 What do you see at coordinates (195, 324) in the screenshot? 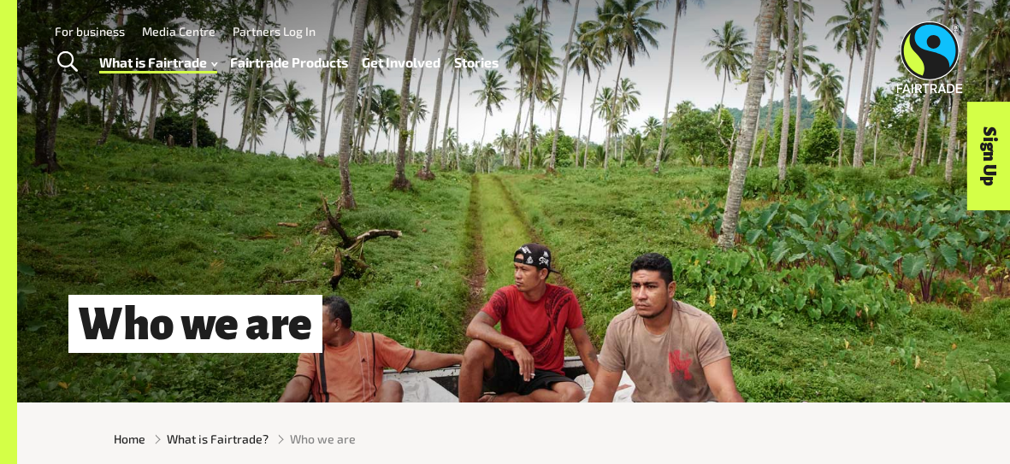
I see `h1: Who we are` at bounding box center [195, 324].